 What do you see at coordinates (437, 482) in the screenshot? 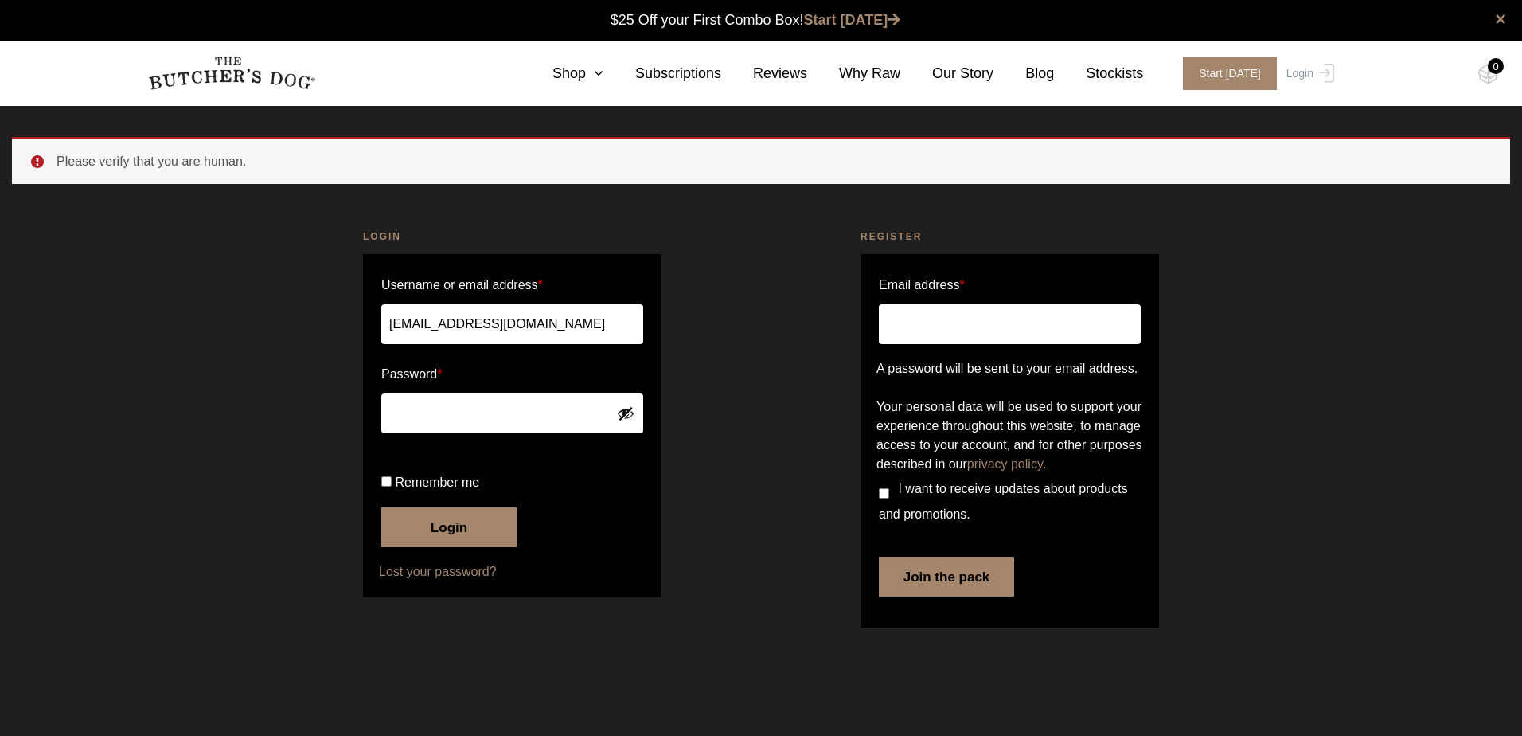
I see `span: Remember me` at bounding box center [437, 482].